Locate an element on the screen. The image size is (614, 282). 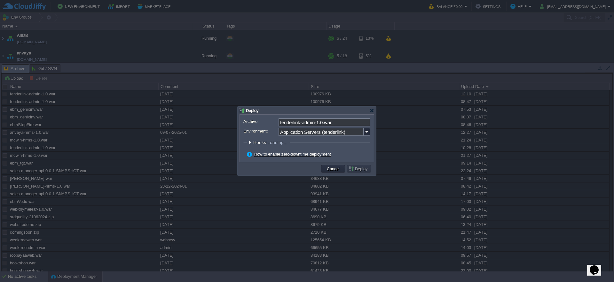
label: Environment: is located at coordinates (261, 131).